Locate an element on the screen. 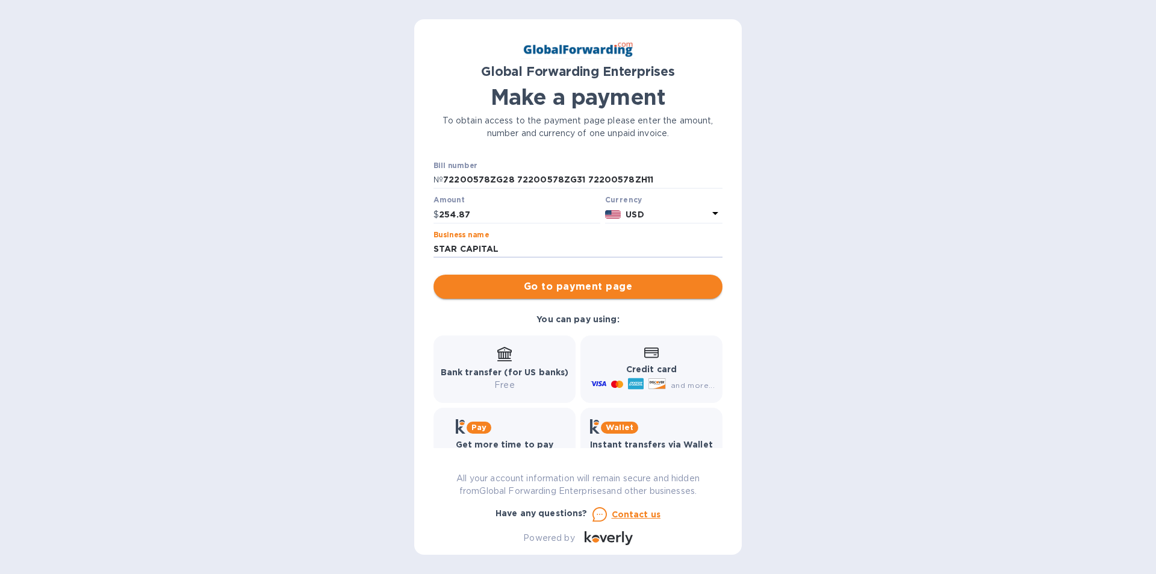  img: USD is located at coordinates (613, 214).